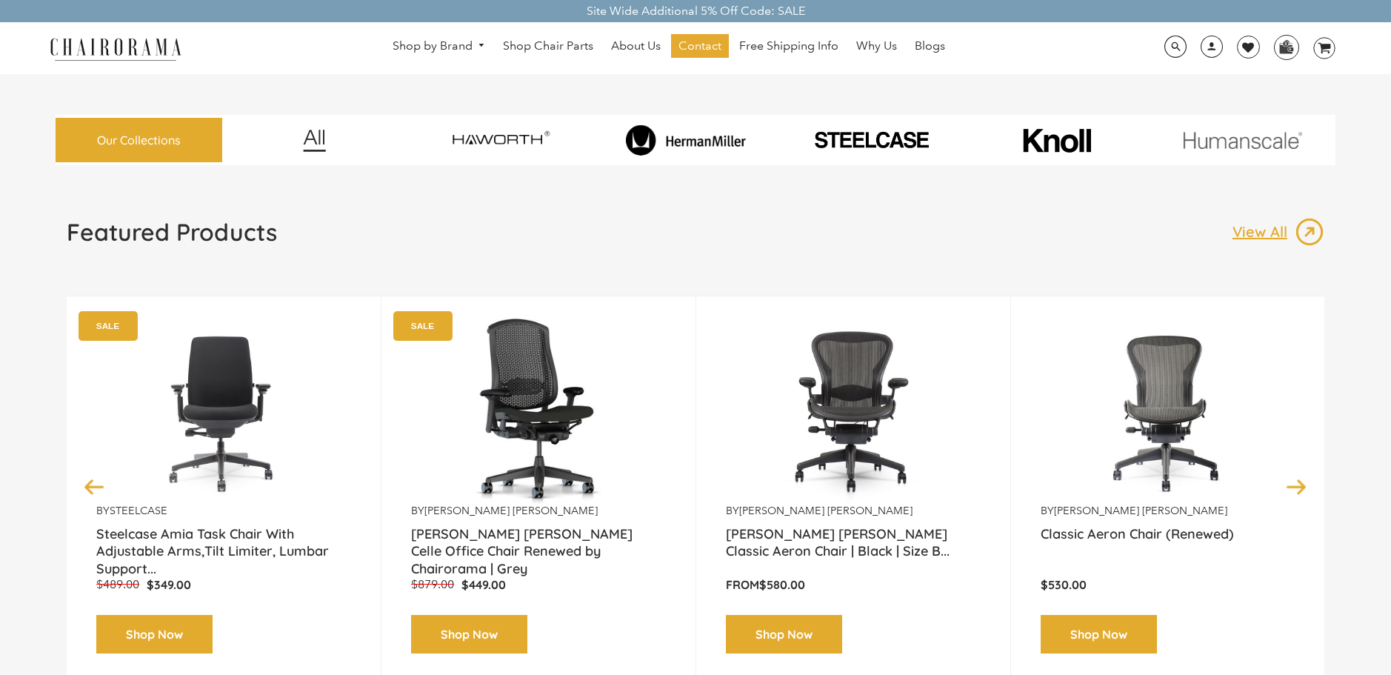  Describe the element at coordinates (1064, 585) in the screenshot. I see `span: $530.00` at that location.